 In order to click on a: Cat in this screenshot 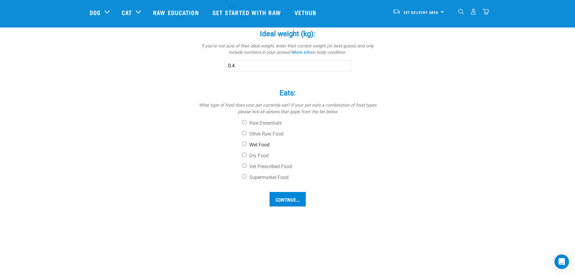, I will do `click(127, 12)`.